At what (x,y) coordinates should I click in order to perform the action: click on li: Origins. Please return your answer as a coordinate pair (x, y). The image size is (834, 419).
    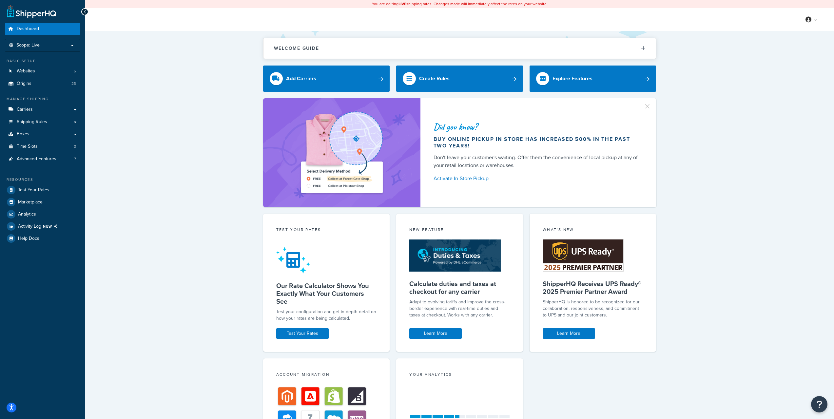
    Looking at the image, I should click on (43, 84).